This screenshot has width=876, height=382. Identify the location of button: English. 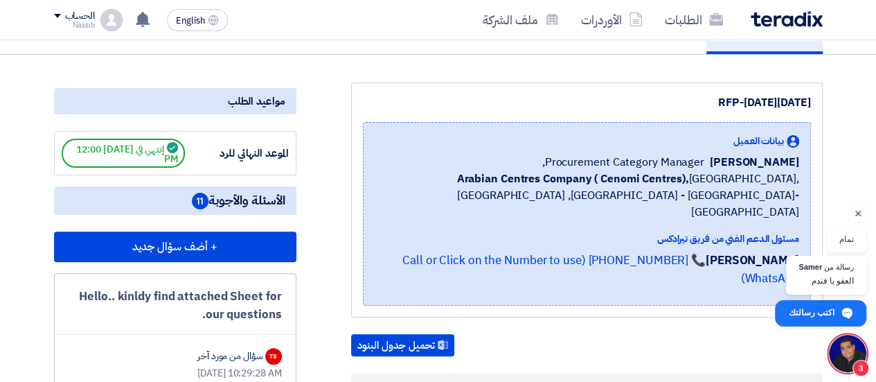
(197, 20).